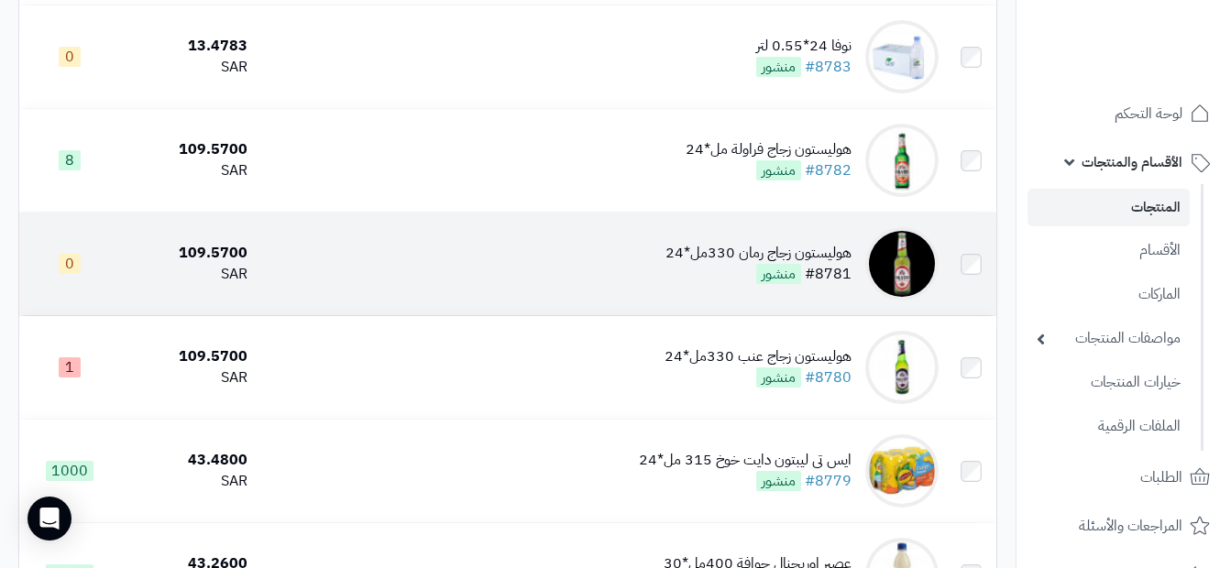  What do you see at coordinates (1108, 207) in the screenshot?
I see `a: المنتجات` at bounding box center [1108, 207].